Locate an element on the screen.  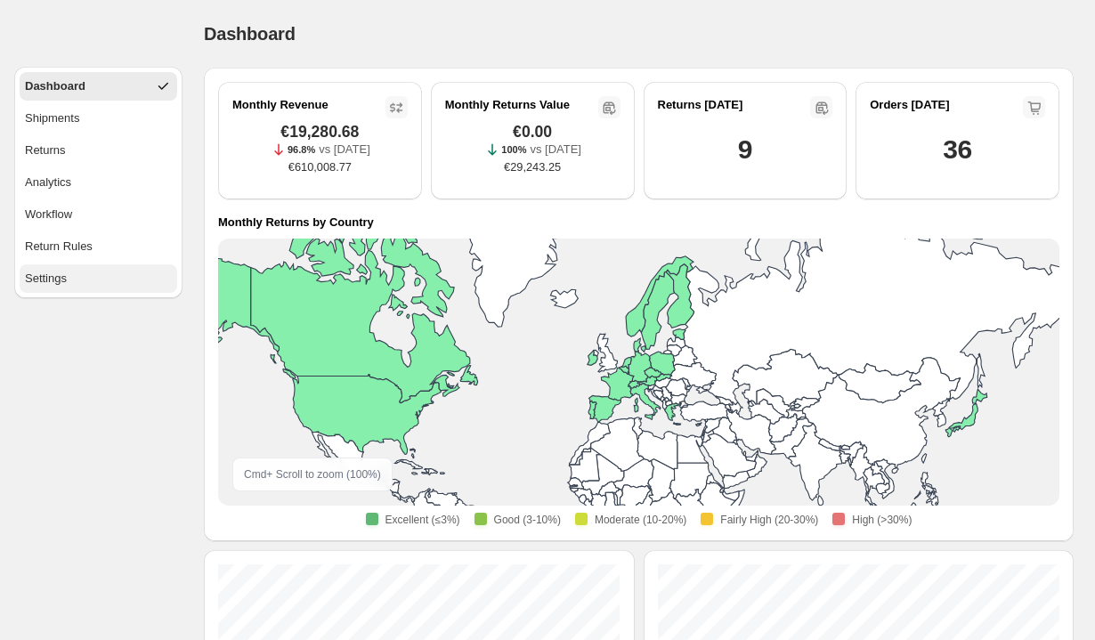
span: €29,243.25 is located at coordinates (532, 167).